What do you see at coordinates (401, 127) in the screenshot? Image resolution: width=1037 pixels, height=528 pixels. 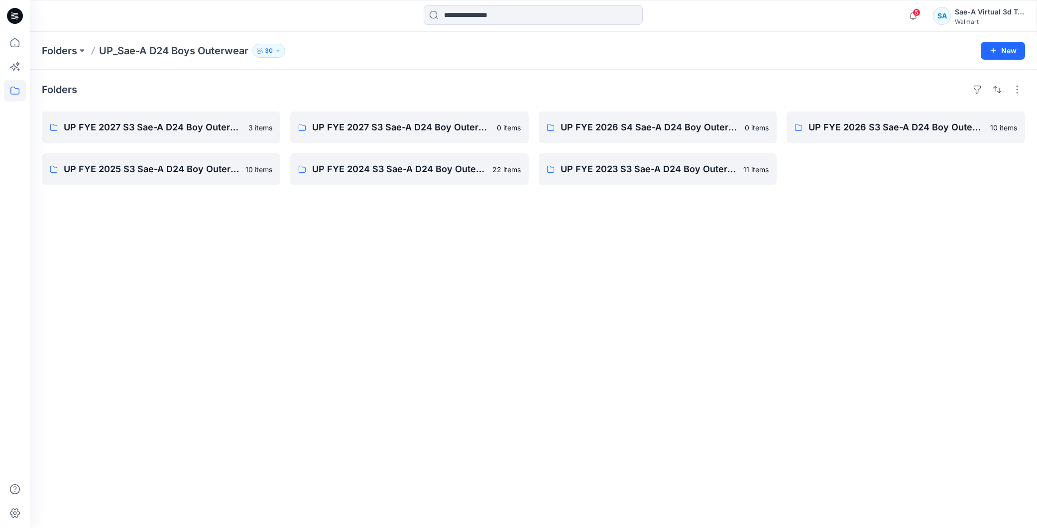 I see `p: UP FYE 2027 S3 Sae-A D24 Boy Outerwear` at bounding box center [401, 127].